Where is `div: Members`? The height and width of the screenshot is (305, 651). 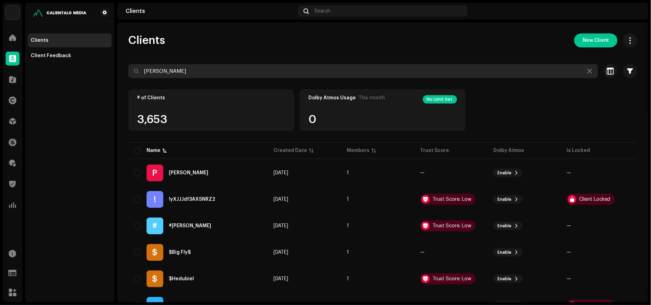 div: Members is located at coordinates (358, 151).